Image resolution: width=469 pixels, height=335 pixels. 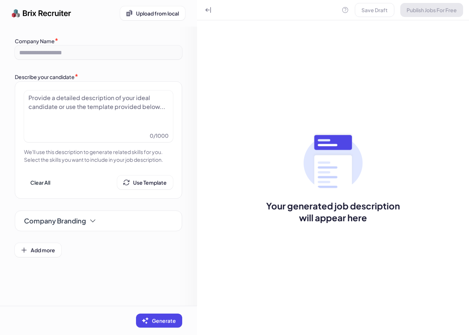 I want to click on span: Use Template, so click(x=150, y=183).